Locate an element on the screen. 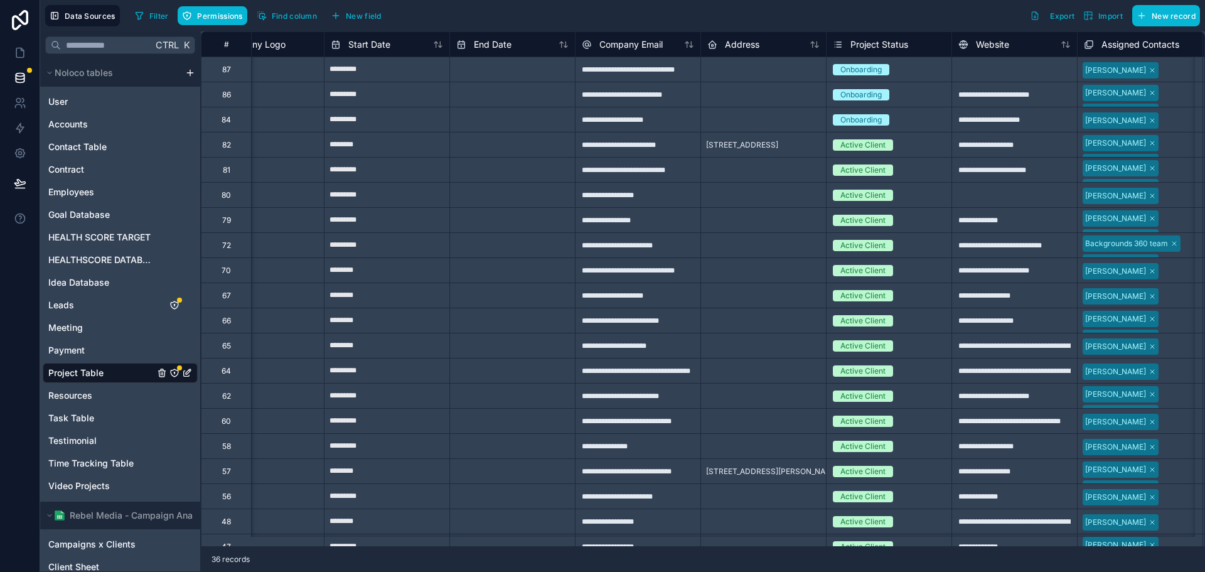  div: 60 is located at coordinates (226, 421).